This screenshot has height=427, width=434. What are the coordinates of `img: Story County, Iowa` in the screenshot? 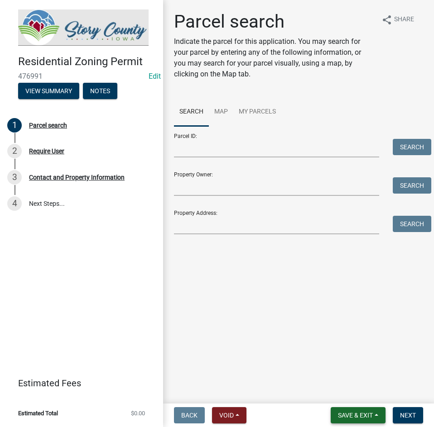 It's located at (83, 28).